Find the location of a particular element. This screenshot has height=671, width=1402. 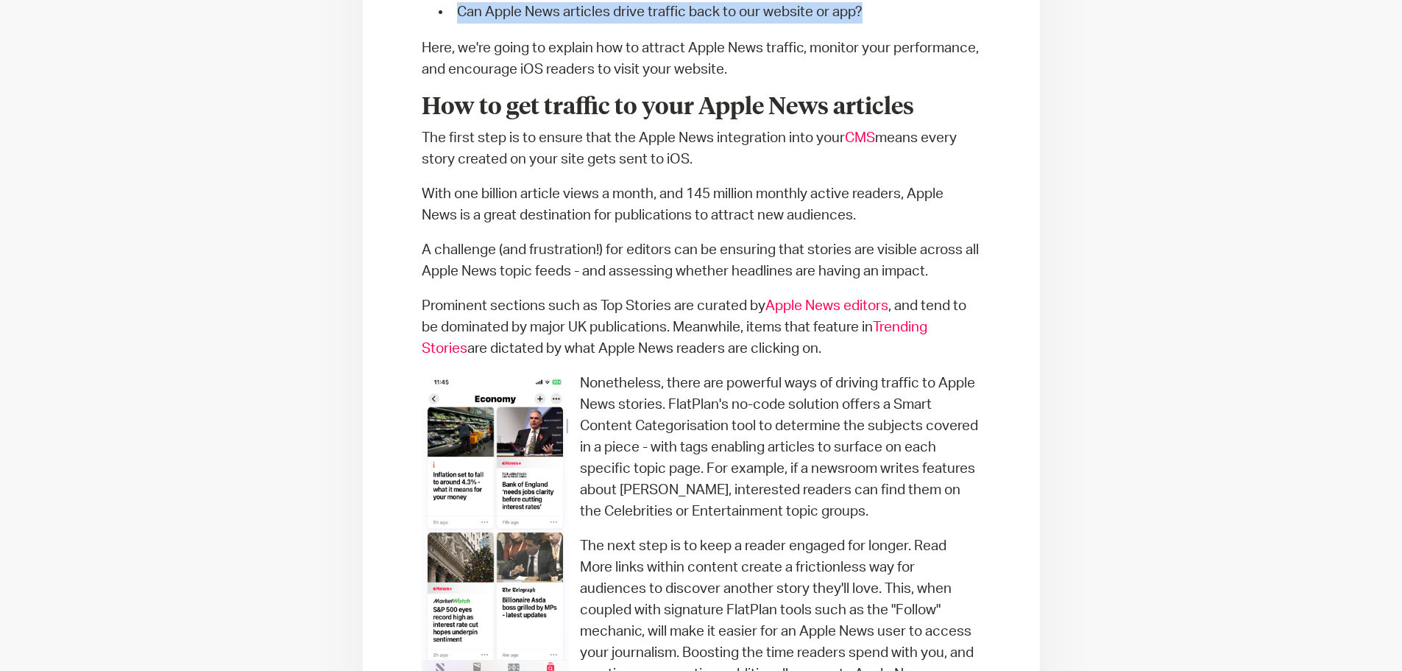

p: Prominent sections such as Top Stories are curated by , and tend to be dominated by major UK publ... is located at coordinates (701, 327).